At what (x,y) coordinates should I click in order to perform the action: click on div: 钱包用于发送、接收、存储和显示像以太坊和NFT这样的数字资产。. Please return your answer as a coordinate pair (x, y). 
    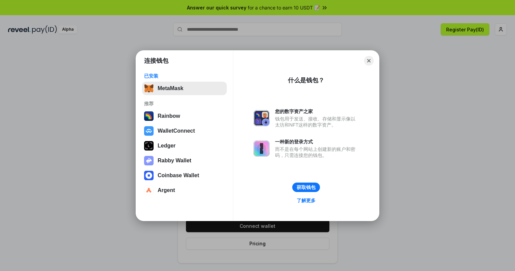
    Looking at the image, I should click on (317, 122).